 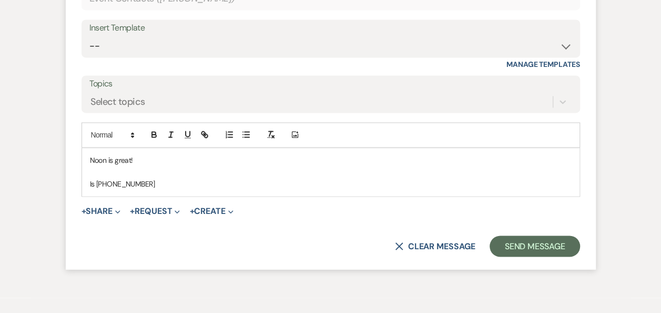 I want to click on button: Create, so click(x=211, y=211).